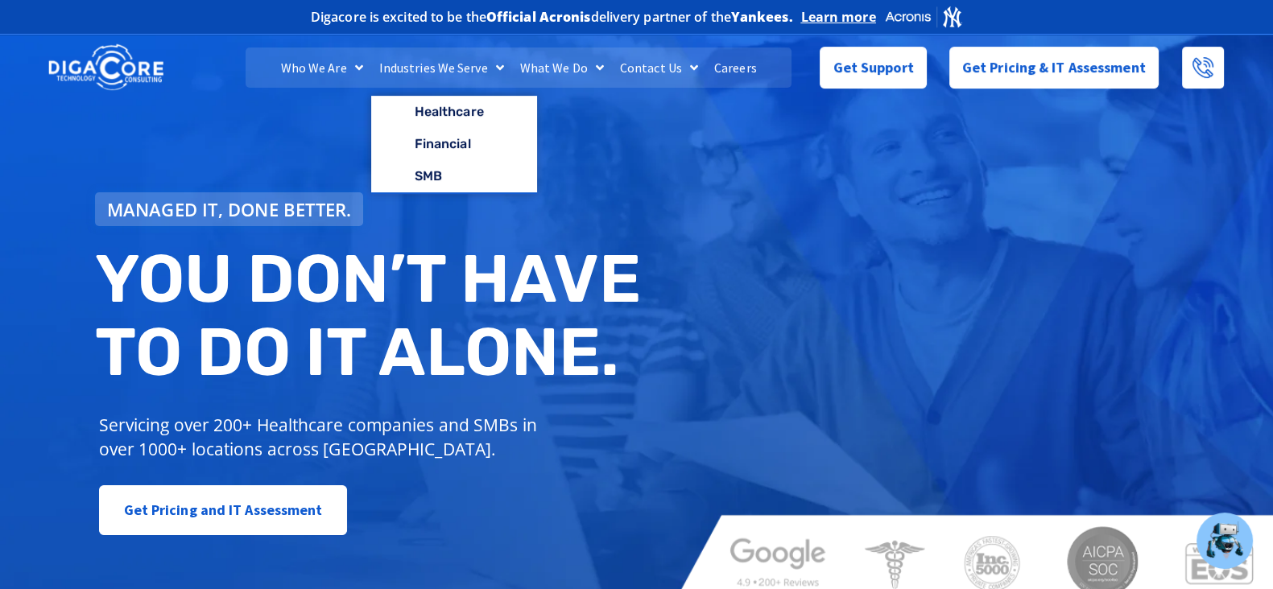 The width and height of the screenshot is (1273, 589). Describe the element at coordinates (659, 68) in the screenshot. I see `a: Contact Us` at that location.